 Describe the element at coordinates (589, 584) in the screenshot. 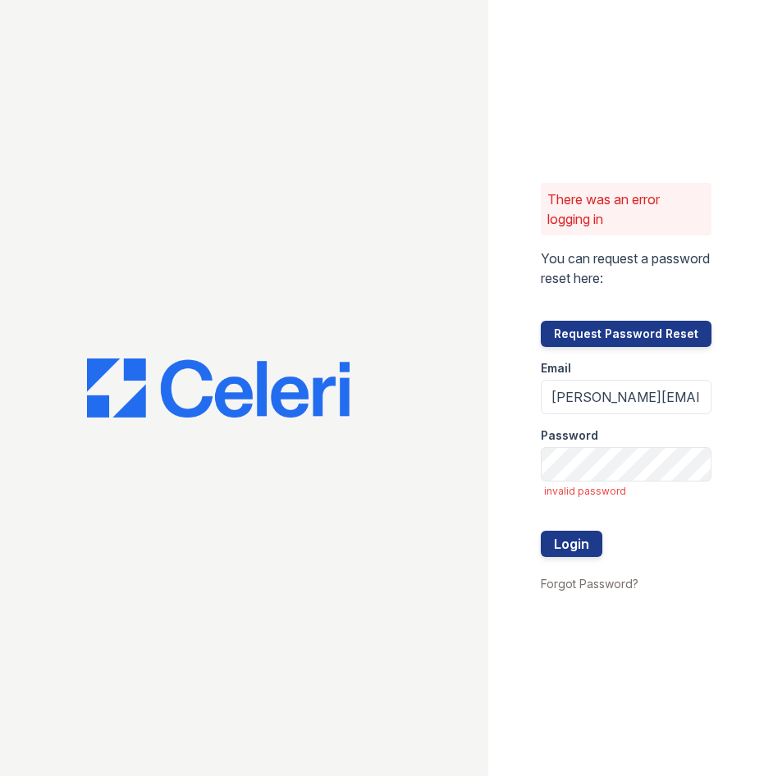

I see `a: Forgot Password?` at that location.